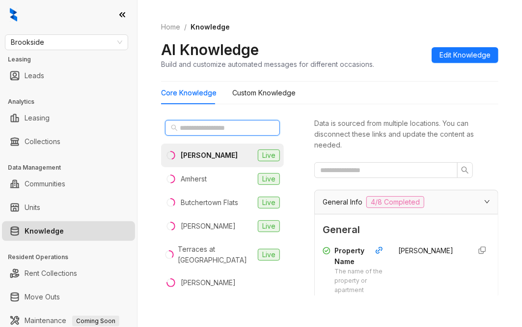 This screenshot has height=327, width=522. Describe the element at coordinates (406, 134) in the screenshot. I see `div: Data is sourced from multiple locations. You can disconnect these links and update the content as...` at that location.